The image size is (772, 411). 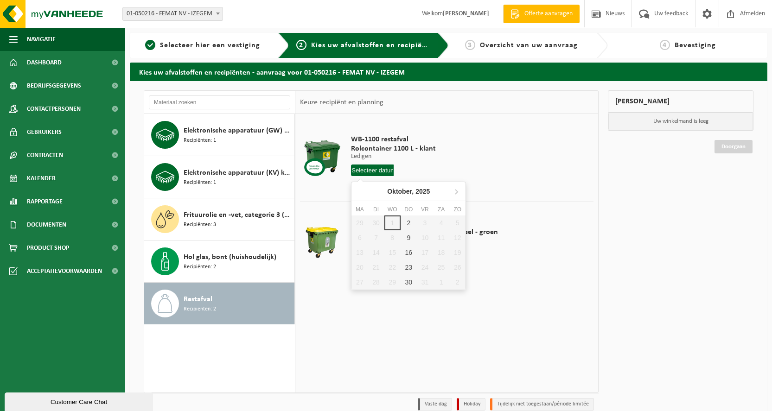 What do you see at coordinates (219, 262) in the screenshot?
I see `button: Hol glas, bont (huishoudelijk) Recipiënten: 2` at bounding box center [219, 262].